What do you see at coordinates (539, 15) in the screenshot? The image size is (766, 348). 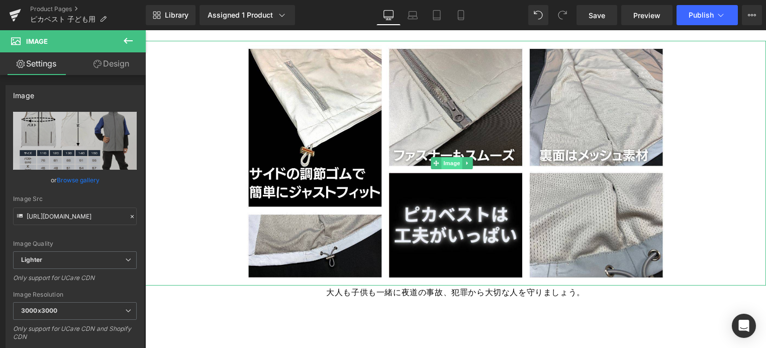 I see `button: Undo` at bounding box center [539, 15].